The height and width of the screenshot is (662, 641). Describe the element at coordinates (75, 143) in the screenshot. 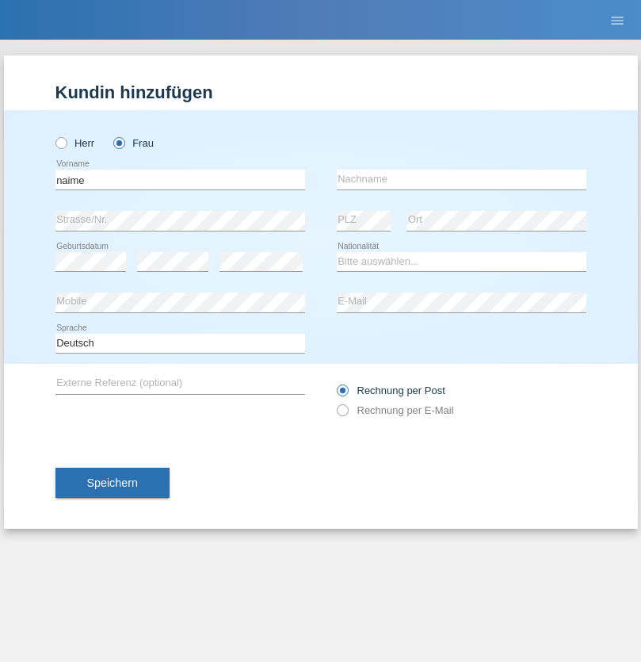

I see `label: Herr` at that location.